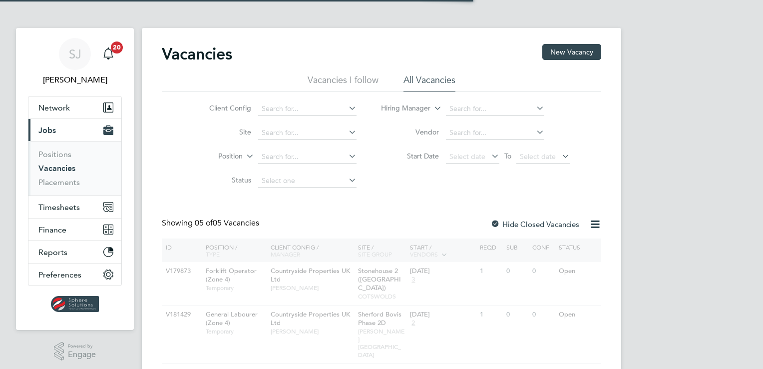  Describe the element at coordinates (60, 274) in the screenshot. I see `span: Preferences` at that location.